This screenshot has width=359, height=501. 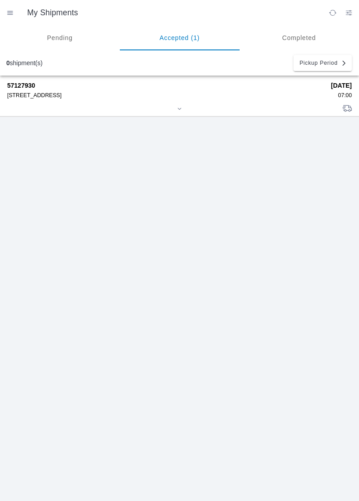 I want to click on b: 0, so click(x=8, y=63).